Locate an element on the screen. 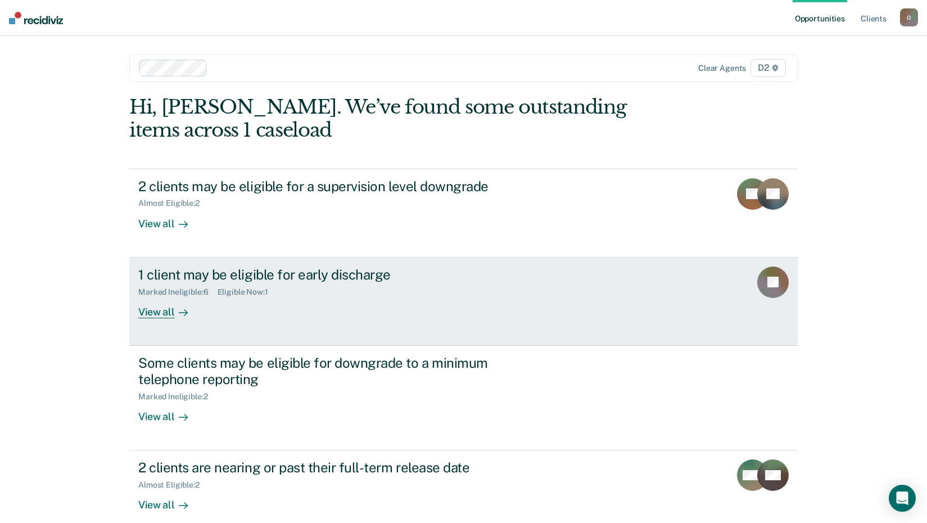  div: Some clients may be eligible for downgrade to a minimum telephone reporting is located at coordinates (335, 371).